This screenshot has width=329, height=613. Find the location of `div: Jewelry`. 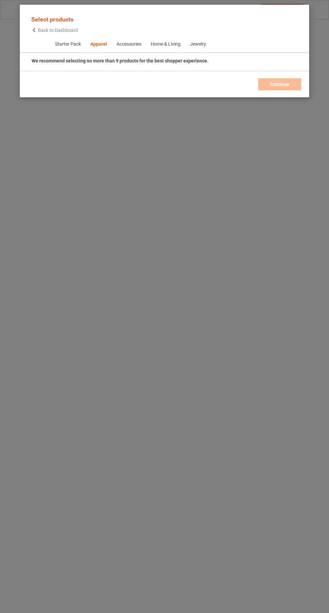

div: Jewelry is located at coordinates (198, 44).